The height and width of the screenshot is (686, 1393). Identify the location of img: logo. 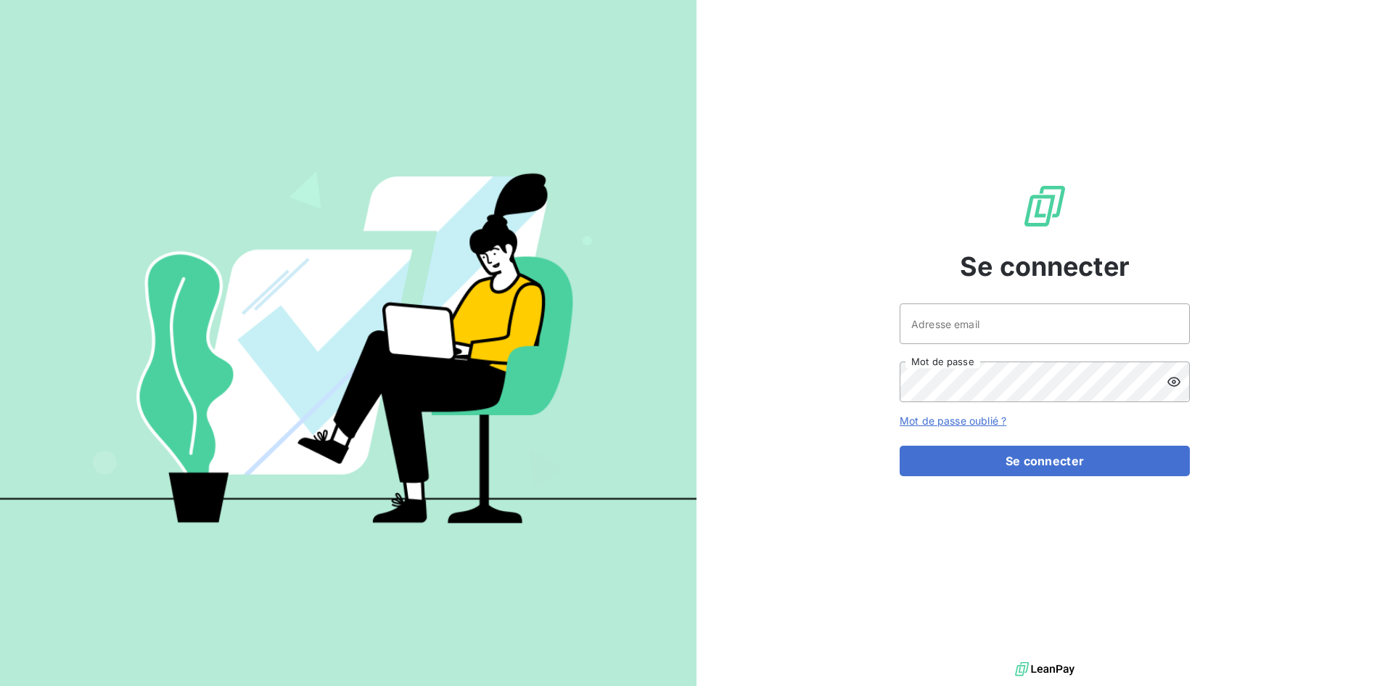
(1045, 669).